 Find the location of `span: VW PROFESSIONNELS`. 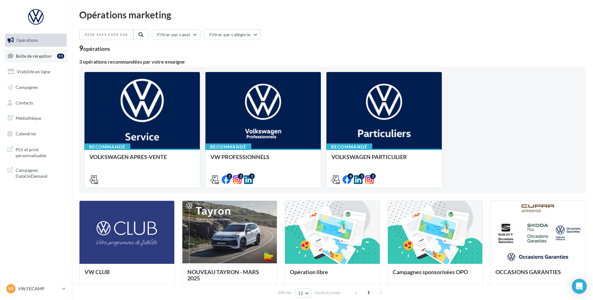

span: VW PROFESSIONNELS is located at coordinates (240, 157).